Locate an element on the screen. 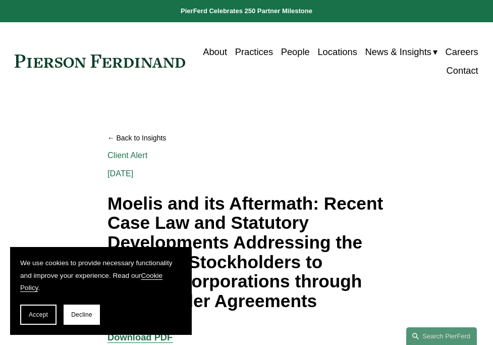  span: Decline is located at coordinates (82, 315).